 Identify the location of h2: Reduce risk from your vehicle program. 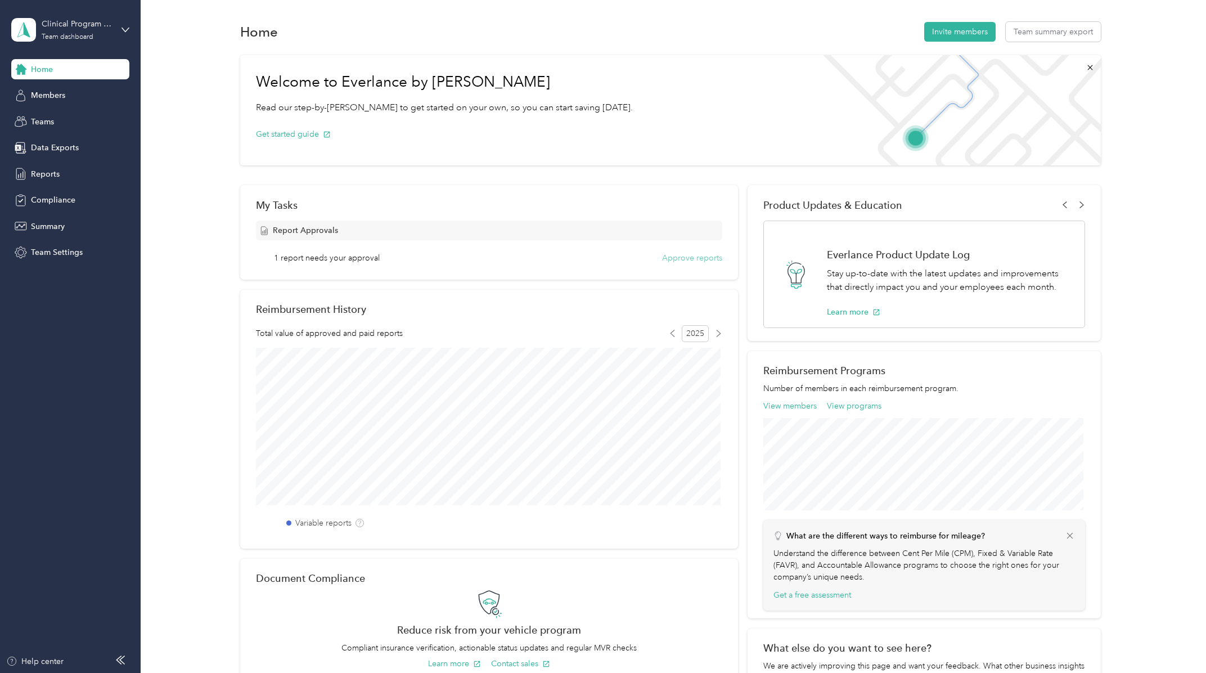
(489, 629).